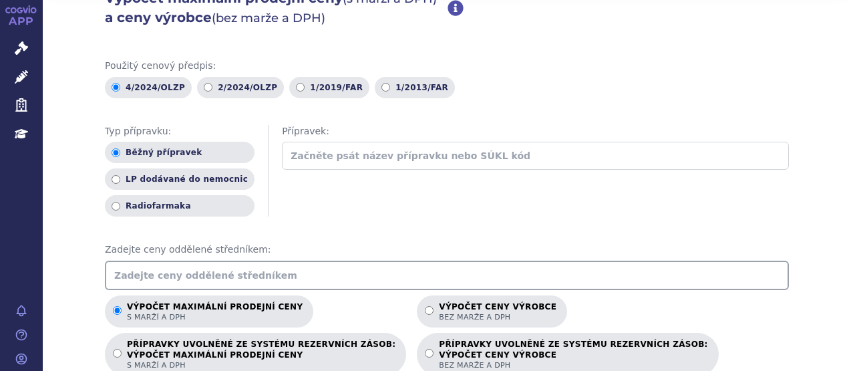  I want to click on span: (bez marže a DPH), so click(269, 18).